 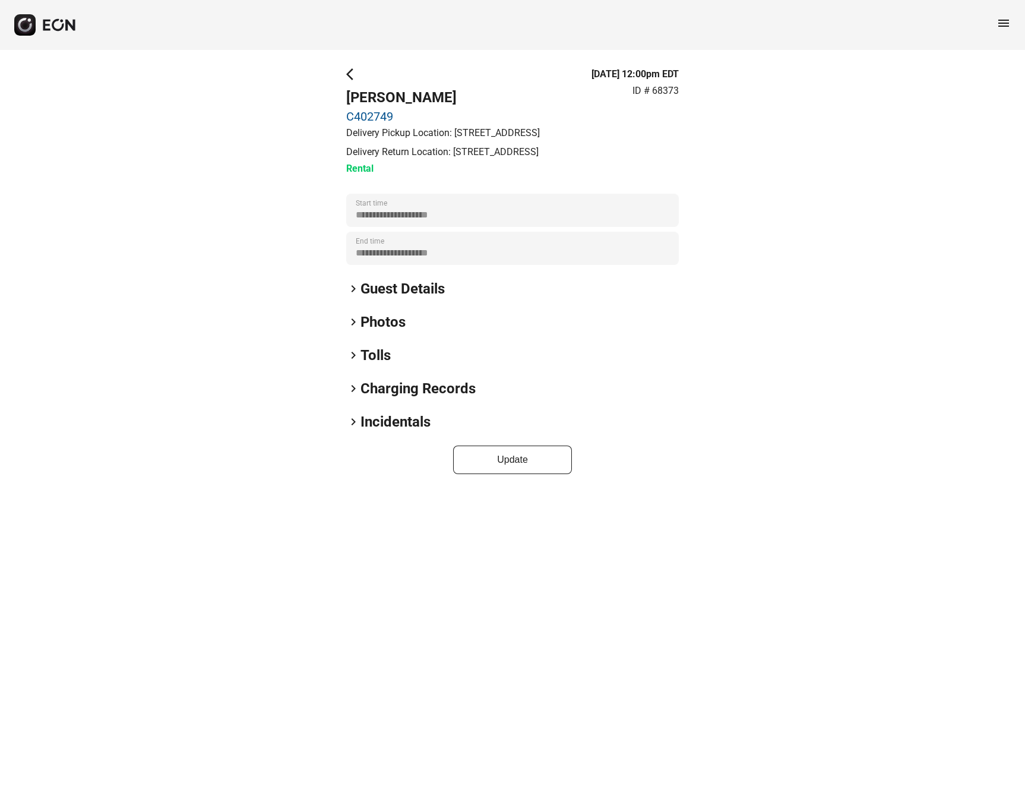 What do you see at coordinates (443, 116) in the screenshot?
I see `a: C402749` at bounding box center [443, 116].